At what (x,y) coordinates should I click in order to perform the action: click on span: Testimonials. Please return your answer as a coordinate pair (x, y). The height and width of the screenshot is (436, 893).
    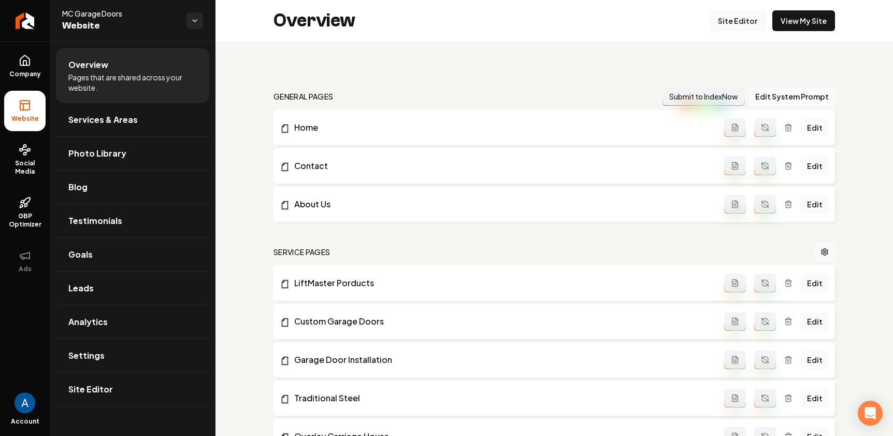
    Looking at the image, I should click on (95, 221).